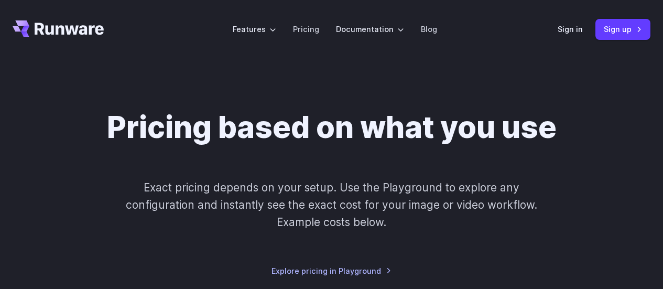  I want to click on a: Explore pricing in Playground, so click(331, 270).